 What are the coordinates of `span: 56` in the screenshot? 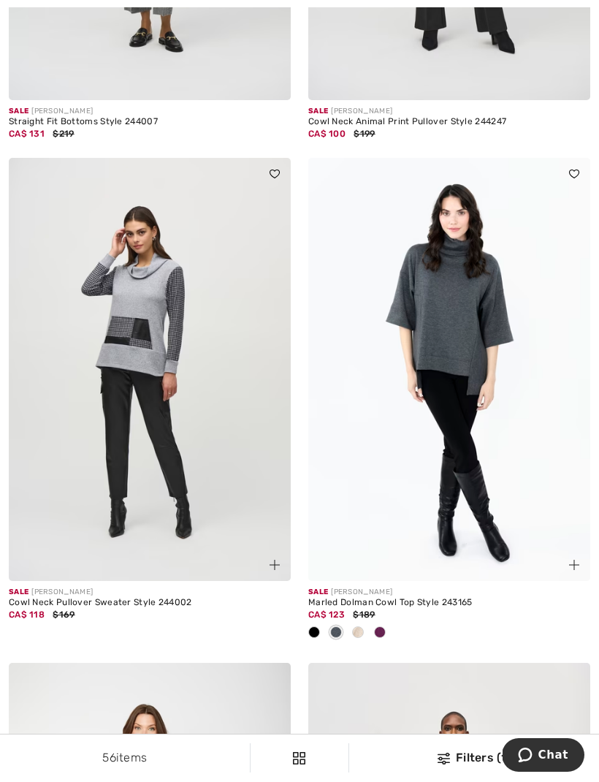 It's located at (109, 757).